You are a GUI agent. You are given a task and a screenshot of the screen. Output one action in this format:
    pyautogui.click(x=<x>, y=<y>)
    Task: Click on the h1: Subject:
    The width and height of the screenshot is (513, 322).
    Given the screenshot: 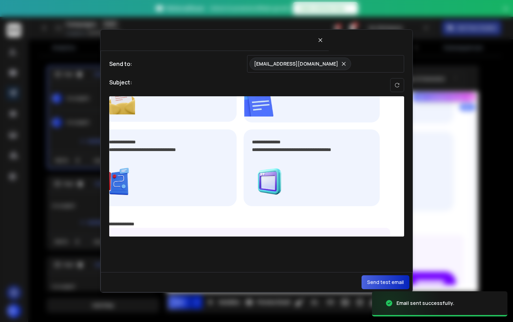 What is the action you would take?
    pyautogui.click(x=121, y=85)
    